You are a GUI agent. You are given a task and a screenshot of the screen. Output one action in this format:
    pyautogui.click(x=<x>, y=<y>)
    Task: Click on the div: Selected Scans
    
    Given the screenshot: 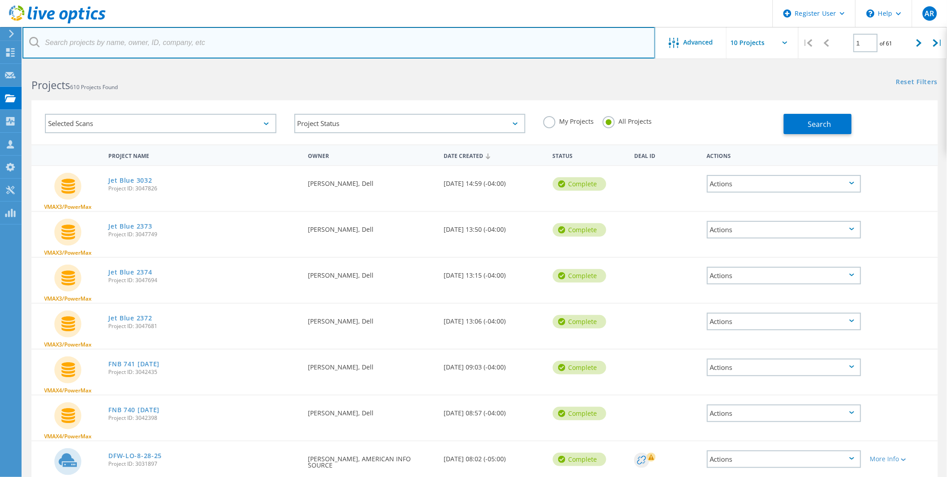 What is the action you would take?
    pyautogui.click(x=161, y=123)
    